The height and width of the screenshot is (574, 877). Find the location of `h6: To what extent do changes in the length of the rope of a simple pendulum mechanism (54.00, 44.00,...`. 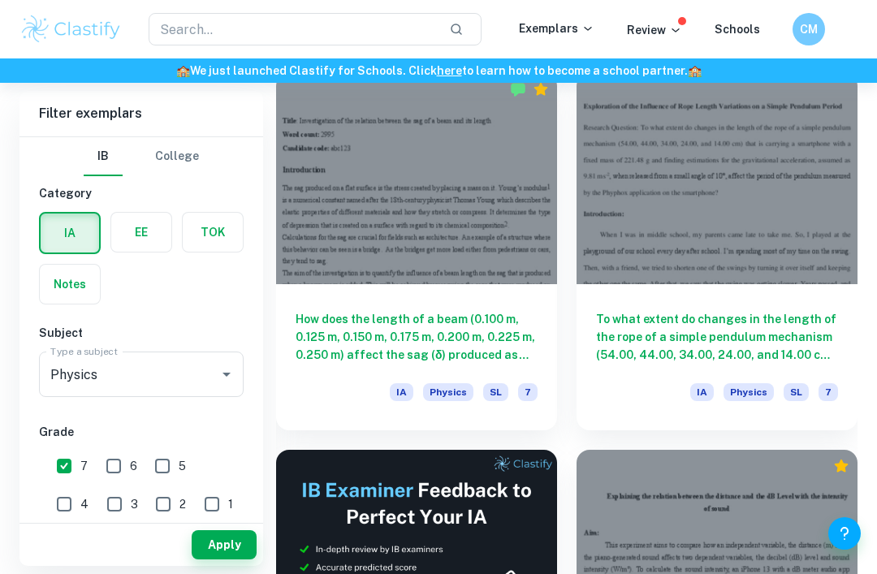

h6: To what extent do changes in the length of the rope of a simple pendulum mechanism (54.00, 44.00,... is located at coordinates (717, 337).